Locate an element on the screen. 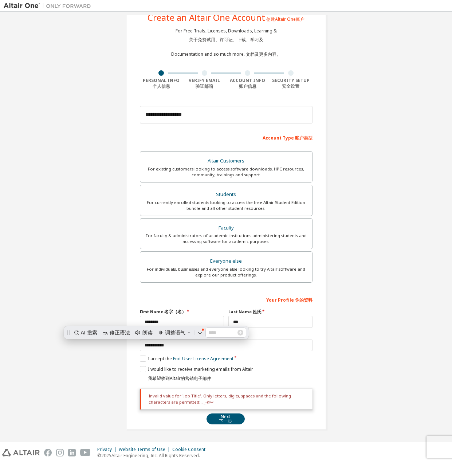 The width and height of the screenshot is (452, 463). div: Website Terms of Use is located at coordinates (145, 449).